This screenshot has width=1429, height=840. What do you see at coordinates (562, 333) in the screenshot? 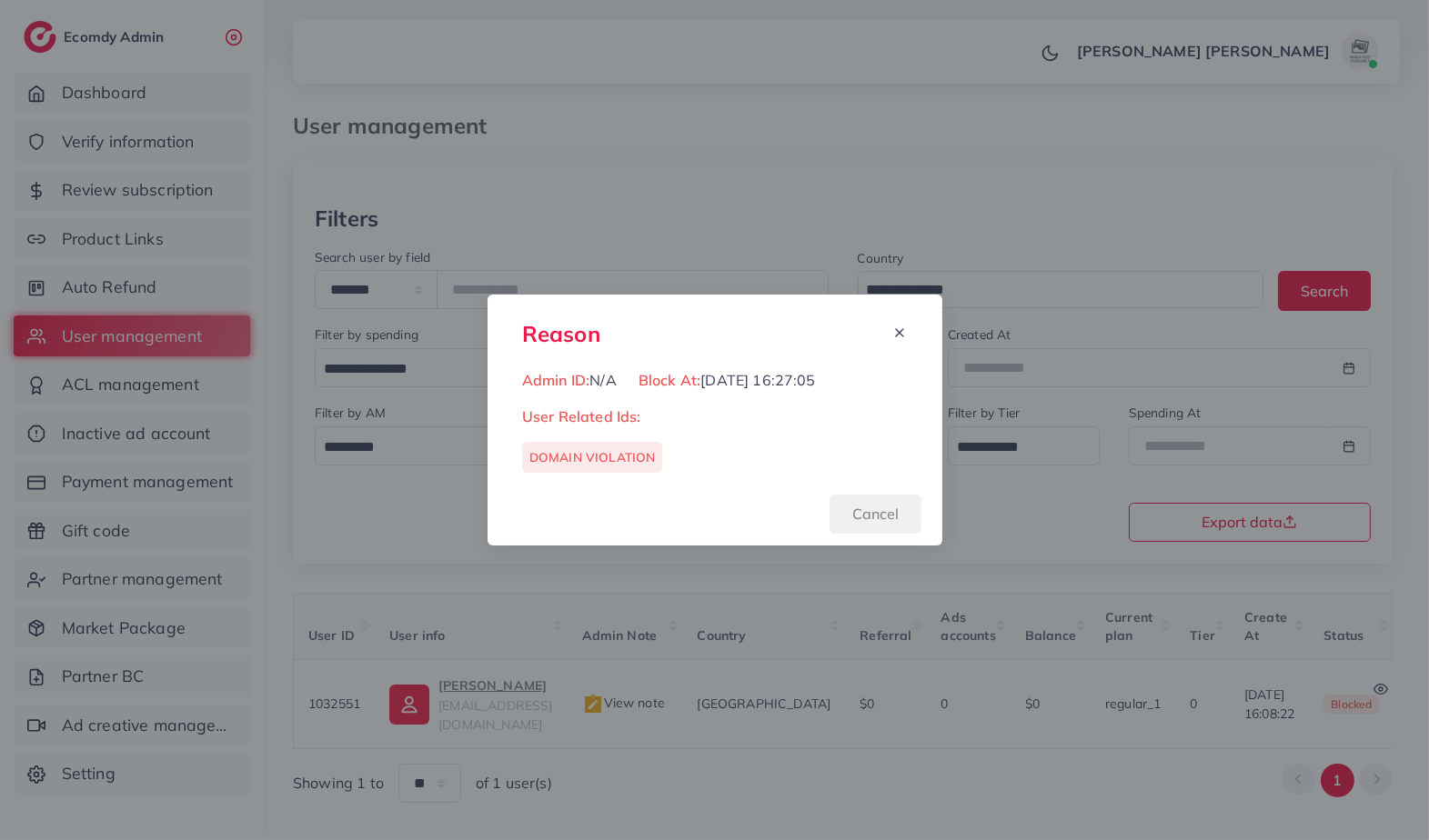
I see `h3: Reason` at bounding box center [562, 333].